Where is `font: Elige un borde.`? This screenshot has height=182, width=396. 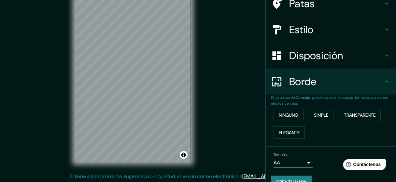 font: Elige un borde. is located at coordinates (283, 98).